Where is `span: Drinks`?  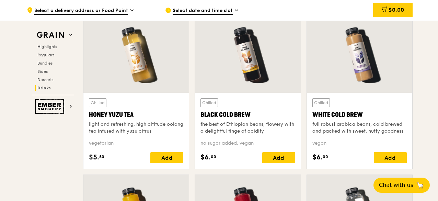
span: Drinks is located at coordinates (44, 88).